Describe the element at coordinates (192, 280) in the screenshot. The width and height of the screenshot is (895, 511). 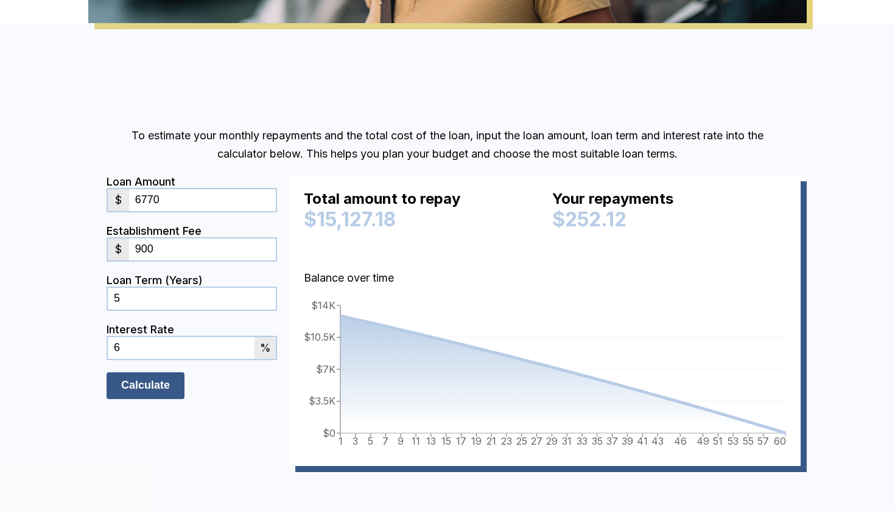
I see `div: Loan Term (Years)` at that location.